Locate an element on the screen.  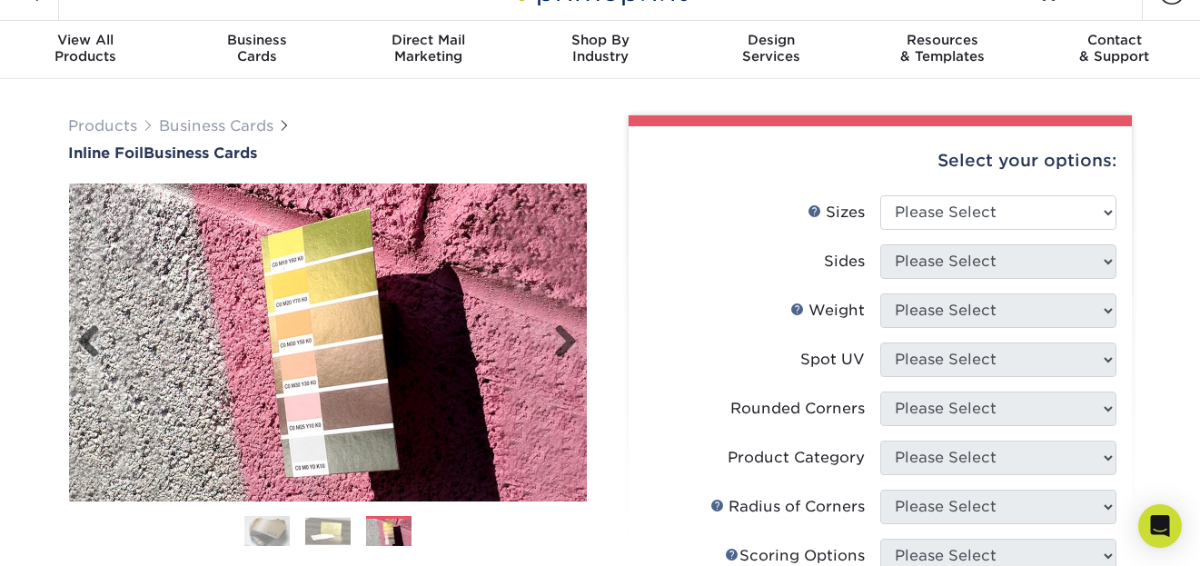
div: Select your options: is located at coordinates (880, 161).